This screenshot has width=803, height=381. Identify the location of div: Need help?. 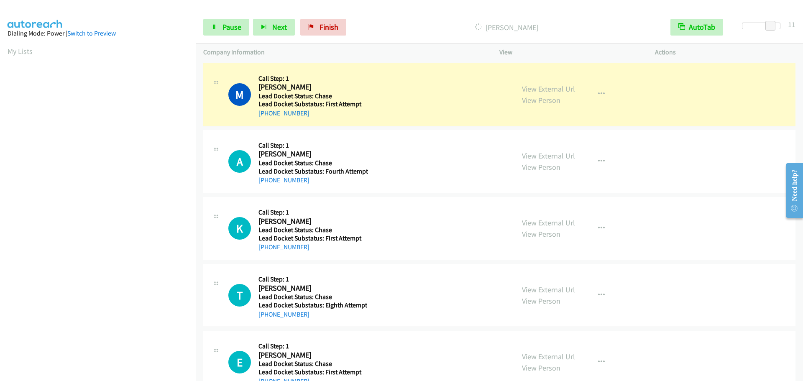
(15, 28).